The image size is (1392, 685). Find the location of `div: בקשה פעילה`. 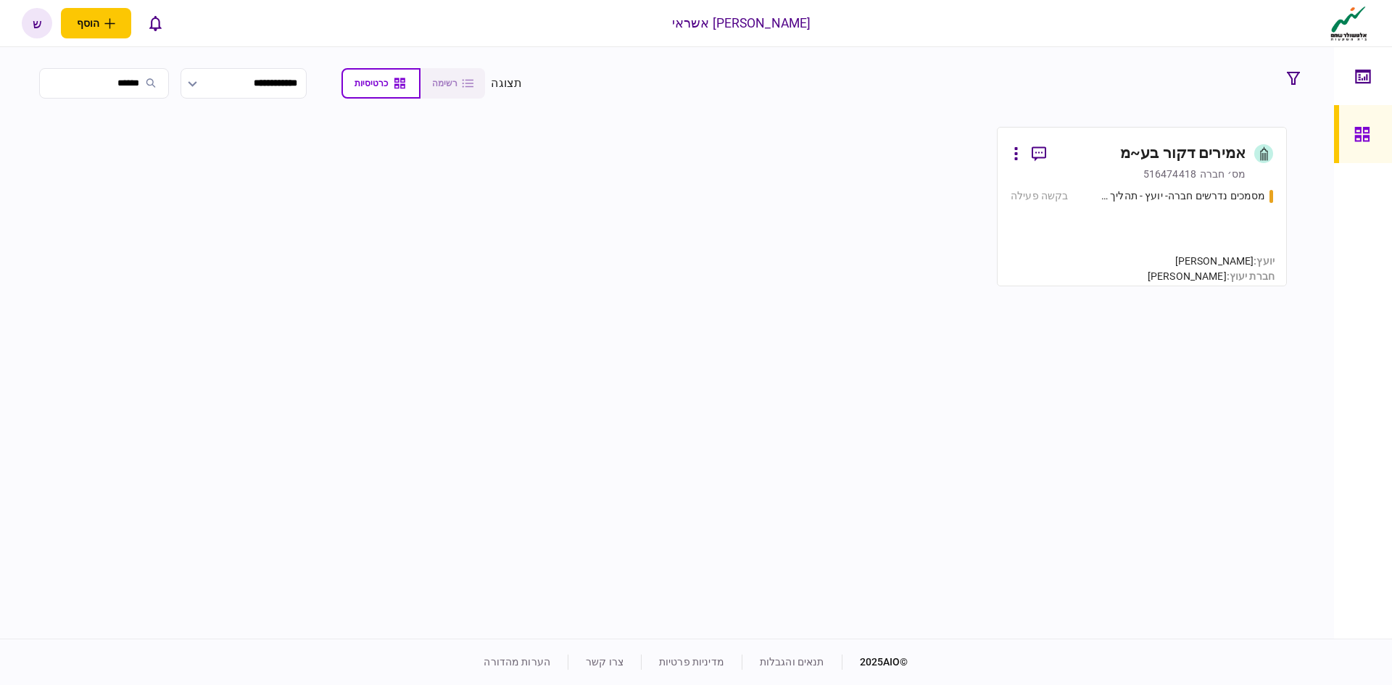

div: בקשה פעילה is located at coordinates (1039, 196).